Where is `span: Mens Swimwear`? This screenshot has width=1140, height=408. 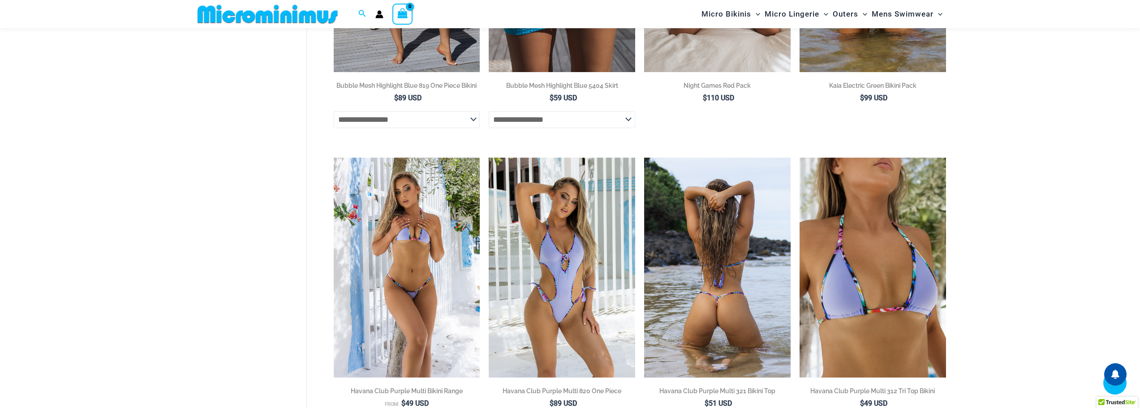 span: Mens Swimwear is located at coordinates (902, 14).